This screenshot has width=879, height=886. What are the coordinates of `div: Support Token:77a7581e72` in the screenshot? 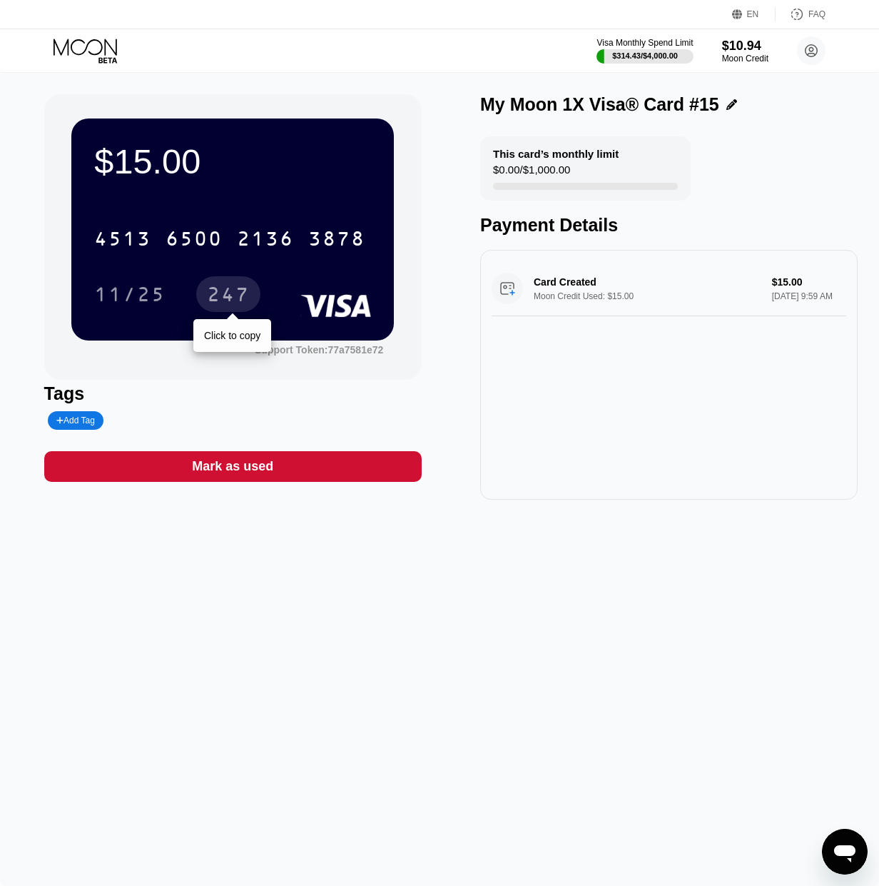 It's located at (319, 350).